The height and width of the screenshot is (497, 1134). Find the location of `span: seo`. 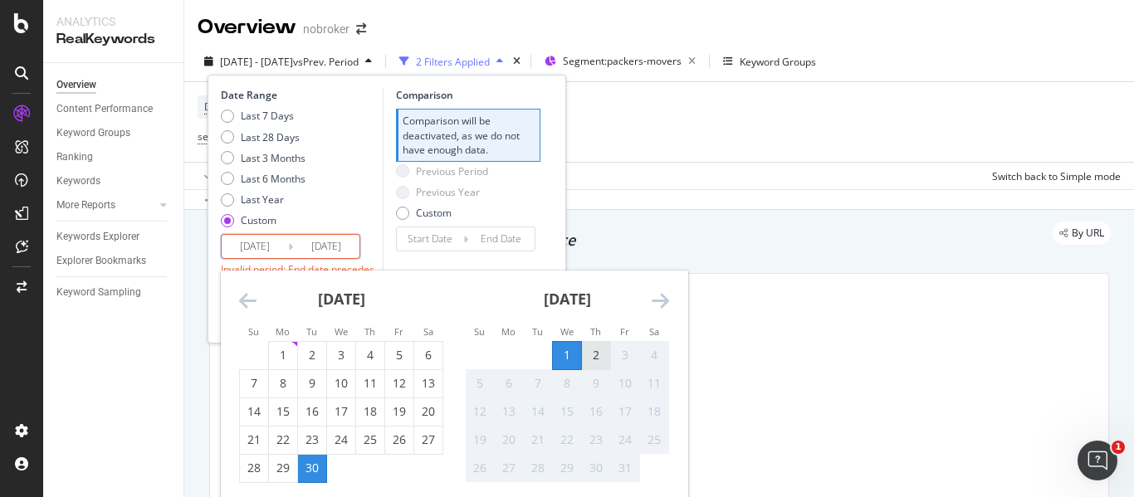

span: seo is located at coordinates (206, 136).